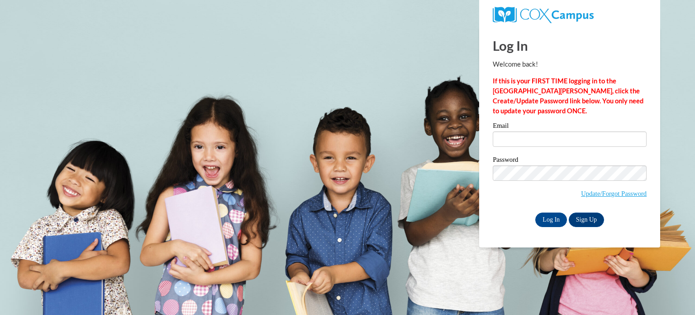 This screenshot has height=315, width=695. I want to click on p: Welcome back!, so click(570, 64).